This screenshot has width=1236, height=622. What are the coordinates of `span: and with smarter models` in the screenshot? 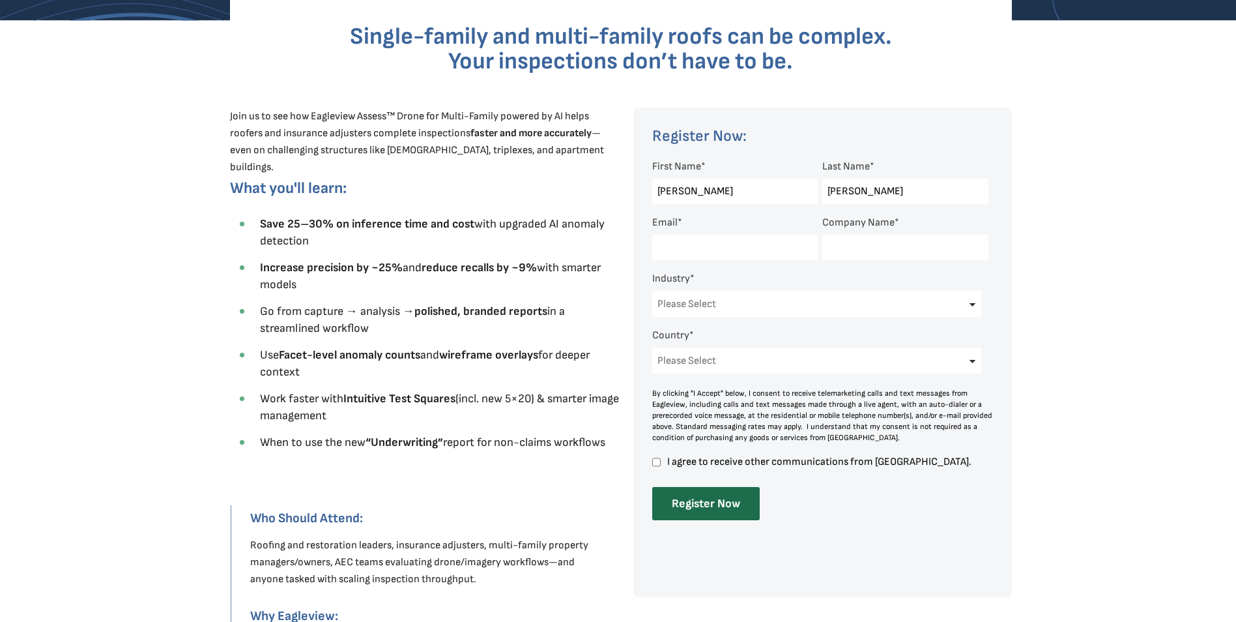 It's located at (430, 276).